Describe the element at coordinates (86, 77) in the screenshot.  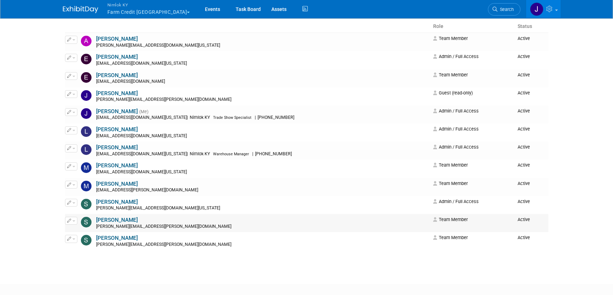
I see `img: Elizabeth Woods` at that location.